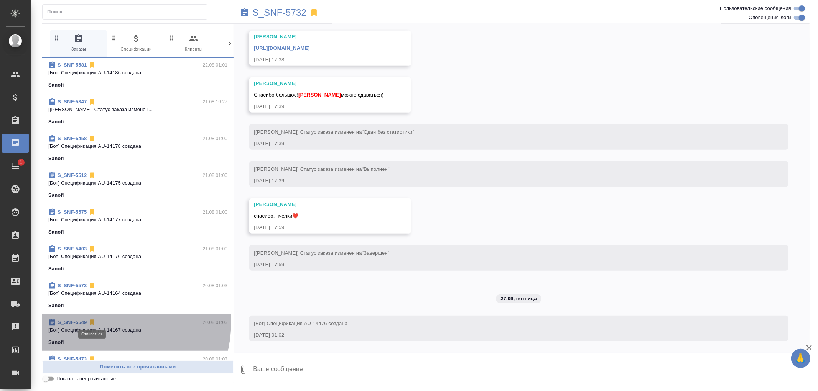  I want to click on a: S_SNF-5473, so click(72, 359).